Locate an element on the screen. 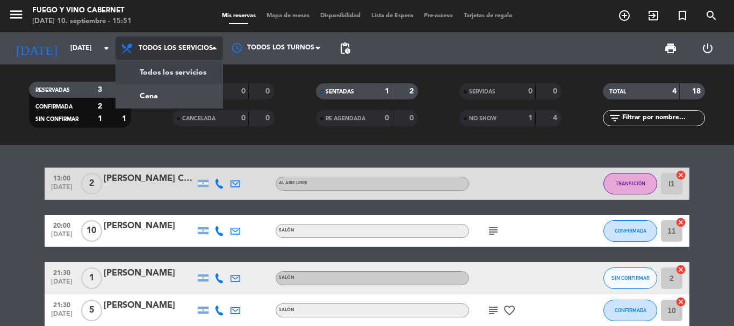 This screenshot has height=326, width=734. i: filter_list is located at coordinates (615, 118).